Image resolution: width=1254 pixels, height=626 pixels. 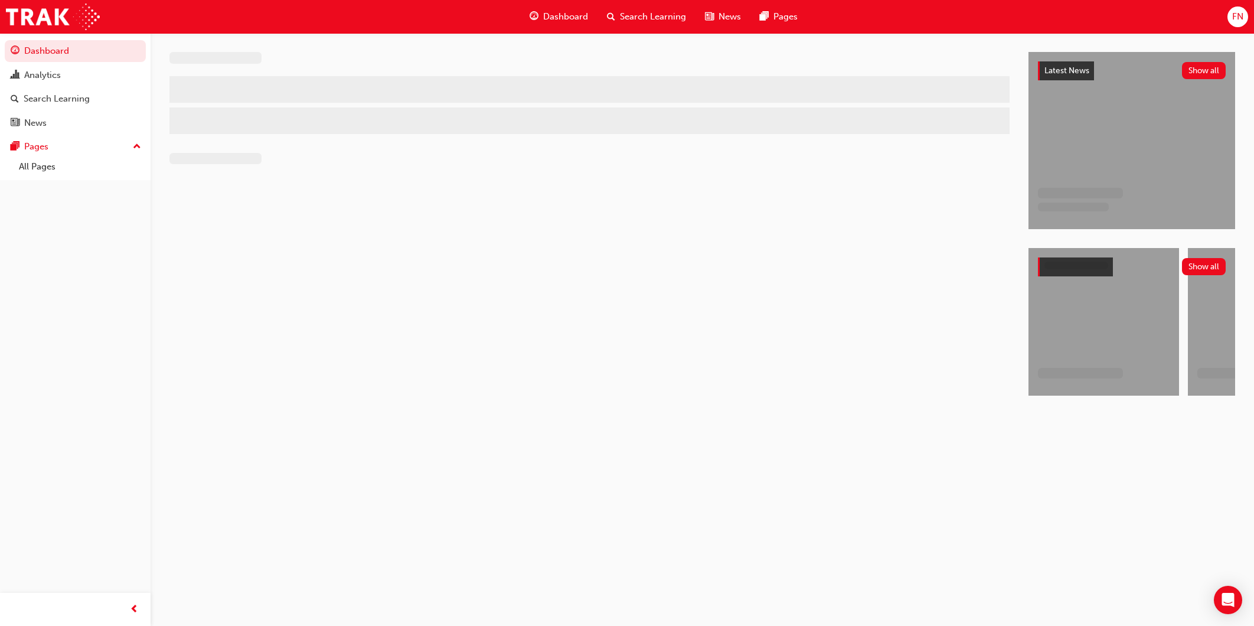 I want to click on a: Dashboard, so click(x=75, y=51).